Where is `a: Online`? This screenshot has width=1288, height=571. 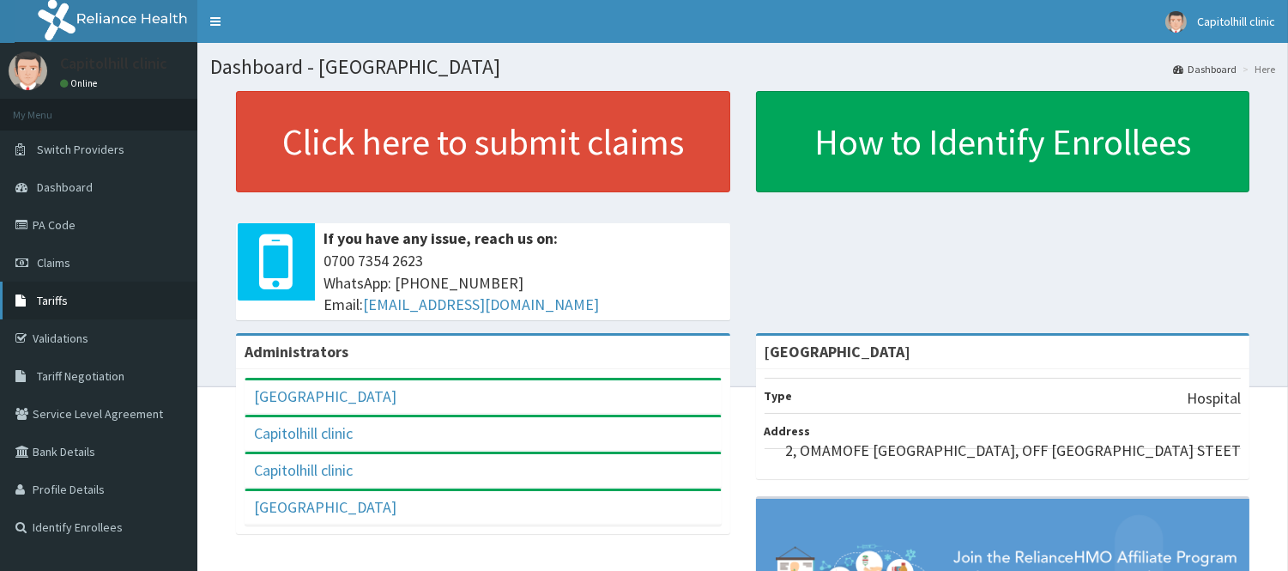 a: Online is located at coordinates (81, 83).